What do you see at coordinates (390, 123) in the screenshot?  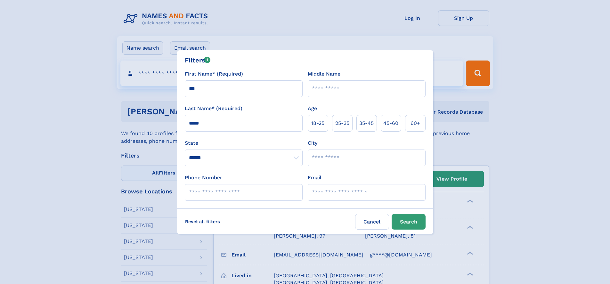 I see `span: 45‑60` at bounding box center [390, 123].